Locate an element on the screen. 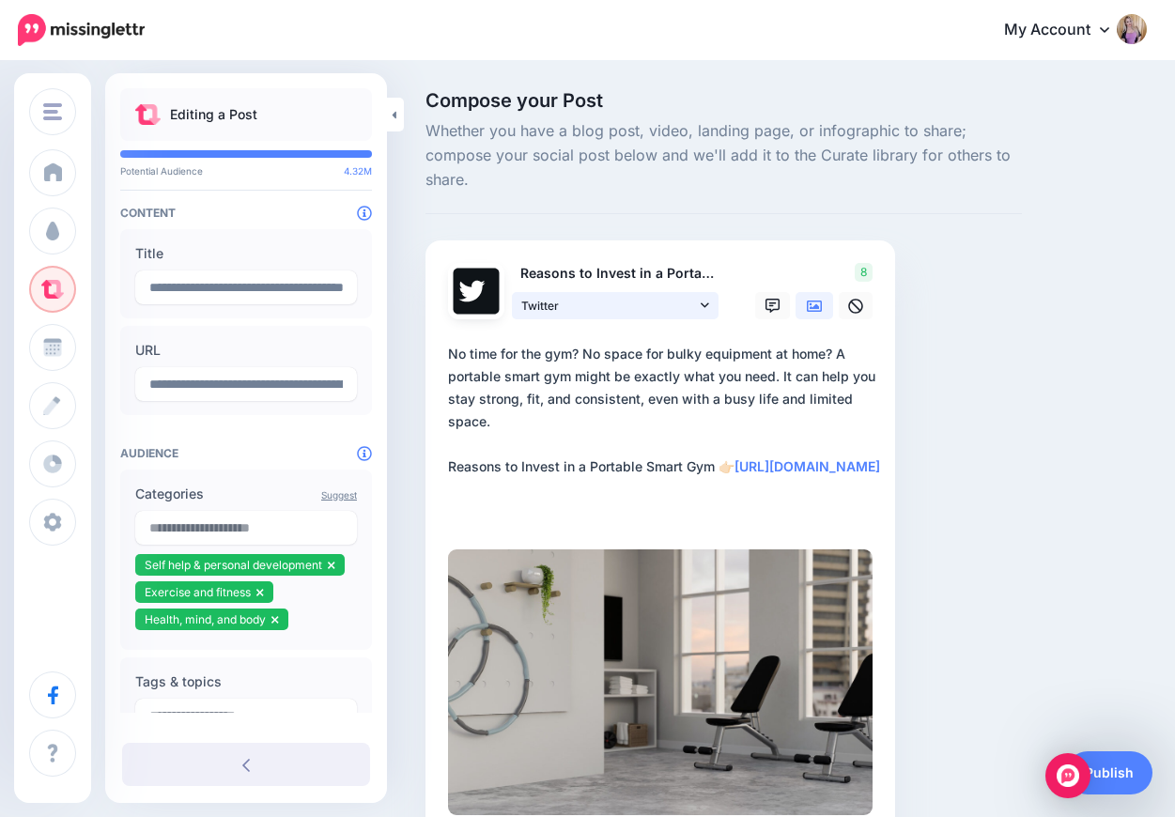 This screenshot has width=1175, height=817. p: Editing a Post is located at coordinates (213, 115).